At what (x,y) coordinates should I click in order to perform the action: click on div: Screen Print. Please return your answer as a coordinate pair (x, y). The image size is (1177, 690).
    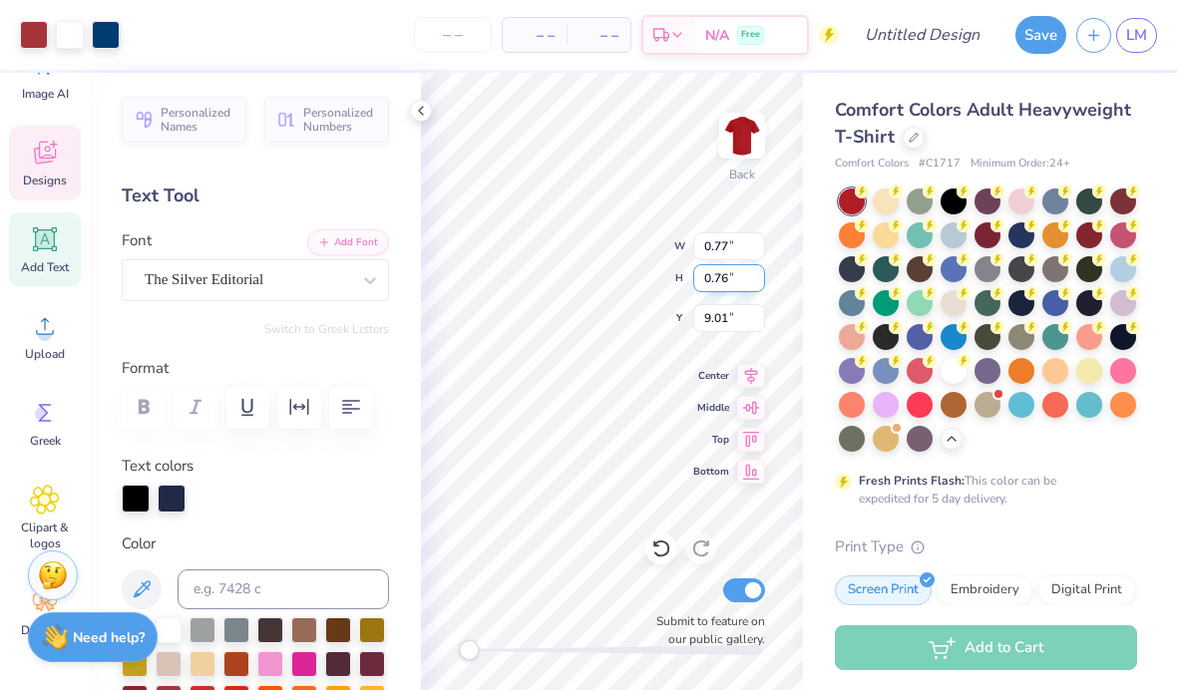
    Looking at the image, I should click on (882, 590).